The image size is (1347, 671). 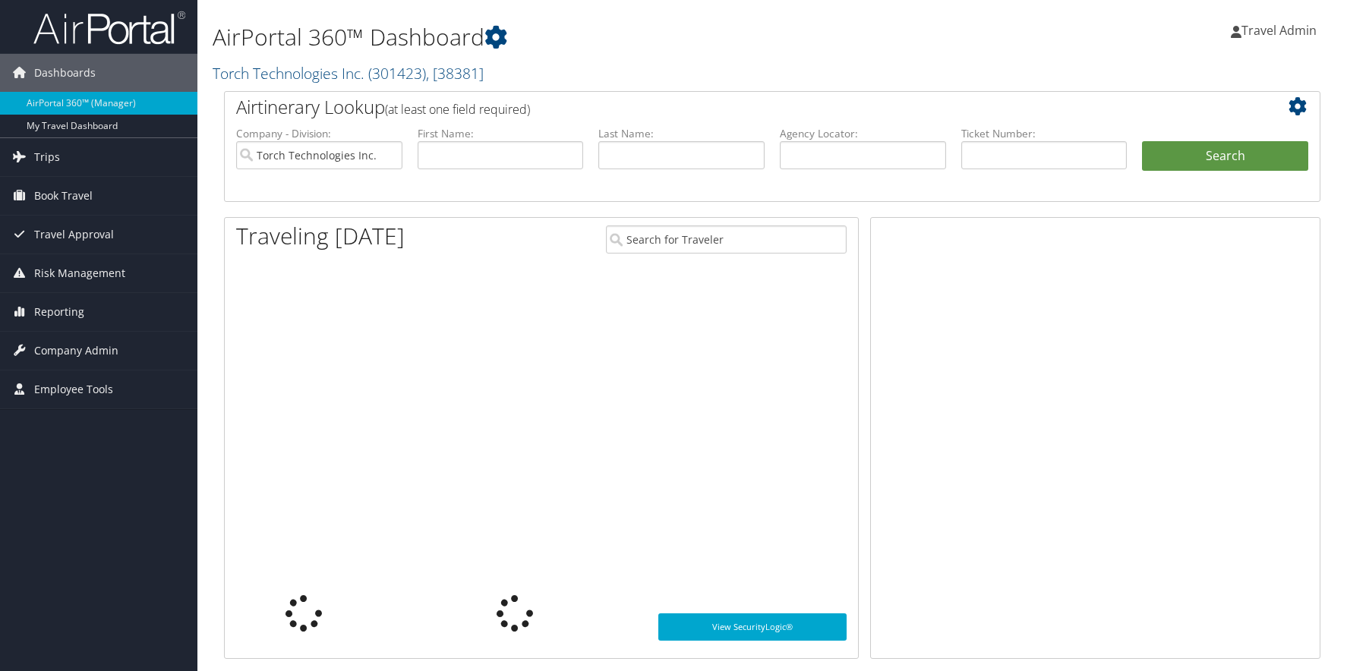 What do you see at coordinates (727, 107) in the screenshot?
I see `h2: Airtinerary Lookup` at bounding box center [727, 107].